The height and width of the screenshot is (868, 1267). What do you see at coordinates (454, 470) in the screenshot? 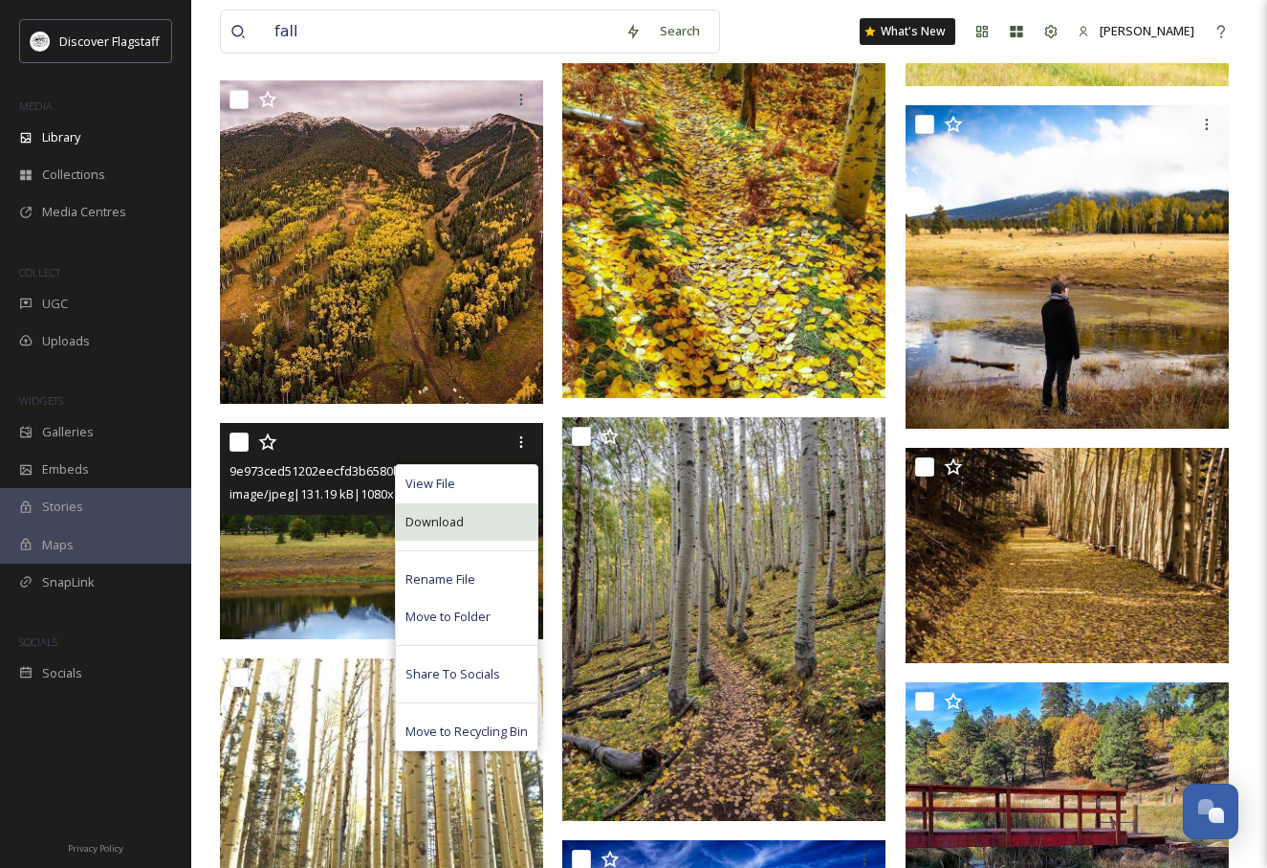
I see `span: 9e973ced51202eecfd3b6580bc4b6383ffb27d9fe172572b8680ba01c7871b26.jpg` at bounding box center [454, 470].